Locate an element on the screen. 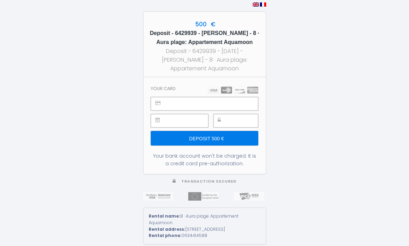  strong: Rental phone: is located at coordinates (165, 236).